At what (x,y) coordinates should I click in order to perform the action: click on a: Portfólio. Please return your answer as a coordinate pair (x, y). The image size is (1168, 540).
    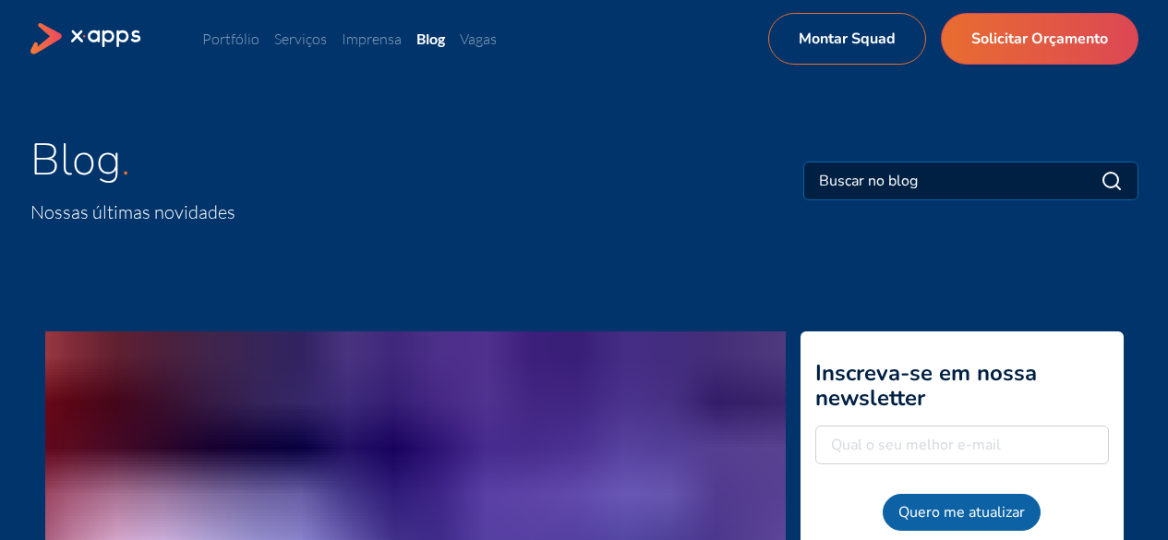
    Looking at the image, I should click on (231, 39).